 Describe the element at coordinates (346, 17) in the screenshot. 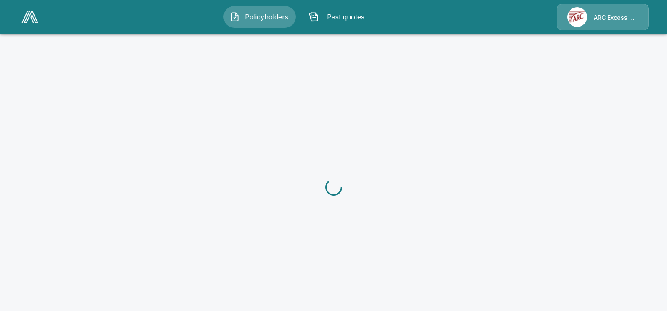

I see `span: Past quotes` at that location.